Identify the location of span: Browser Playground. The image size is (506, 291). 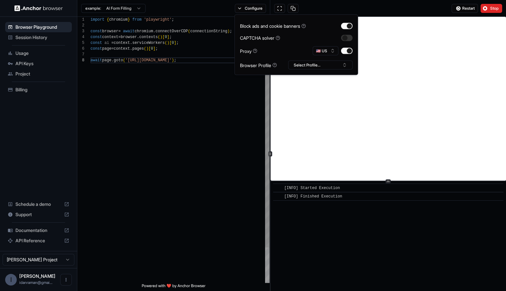
(42, 27).